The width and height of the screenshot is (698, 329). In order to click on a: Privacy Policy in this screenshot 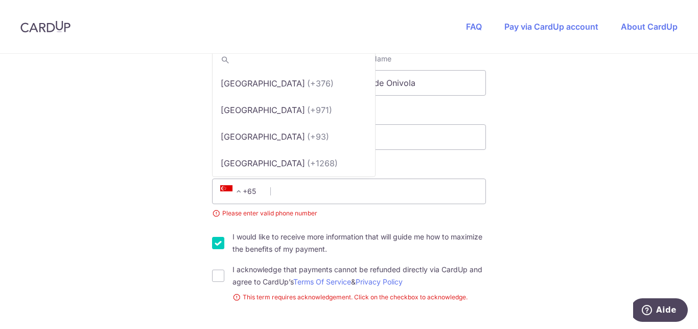, I will do `click(379, 281)`.